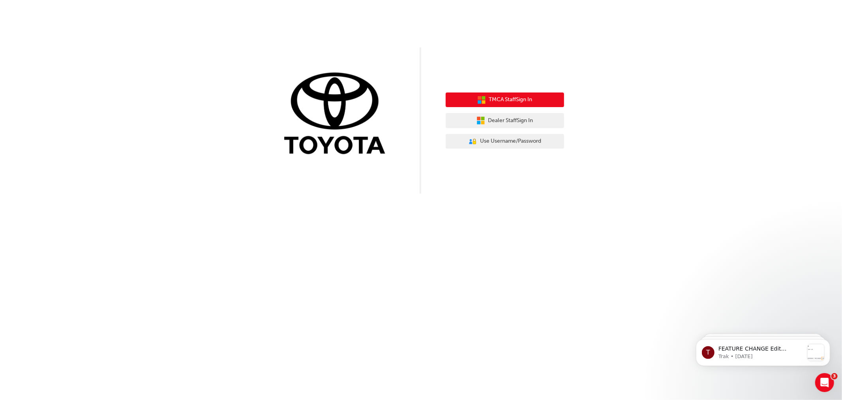 The width and height of the screenshot is (842, 400). Describe the element at coordinates (338, 114) in the screenshot. I see `img: Trak` at that location.